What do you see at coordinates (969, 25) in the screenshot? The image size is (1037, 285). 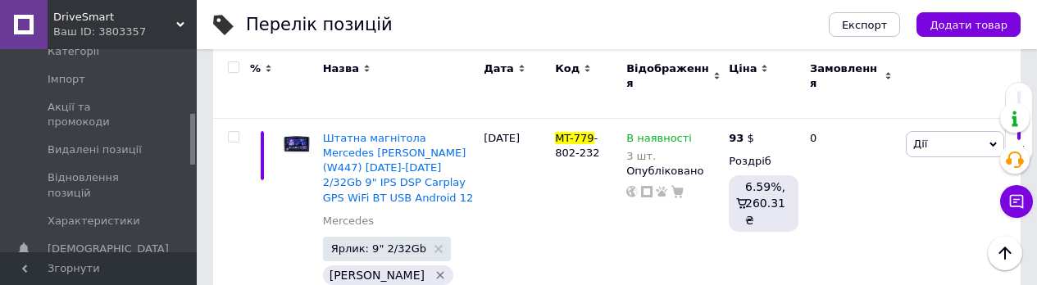 I see `span: Додати товар` at bounding box center [969, 25].